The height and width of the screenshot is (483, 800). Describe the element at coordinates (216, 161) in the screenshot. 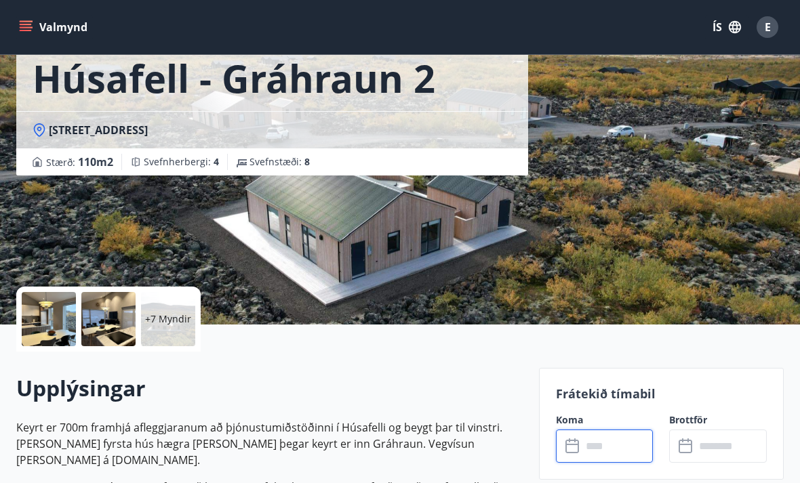

I see `span: 4` at that location.